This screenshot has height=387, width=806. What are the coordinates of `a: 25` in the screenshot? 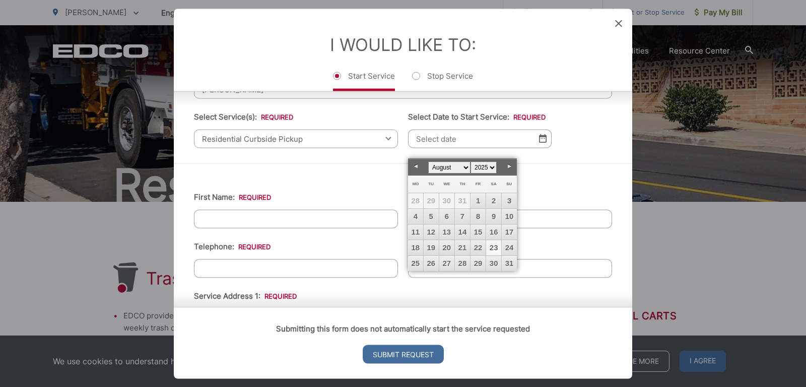 It's located at (416, 263).